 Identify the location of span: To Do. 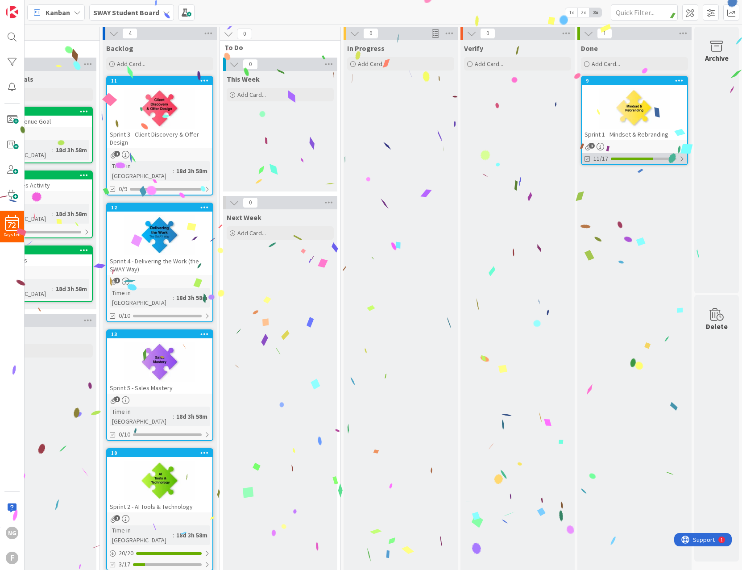
(277, 47).